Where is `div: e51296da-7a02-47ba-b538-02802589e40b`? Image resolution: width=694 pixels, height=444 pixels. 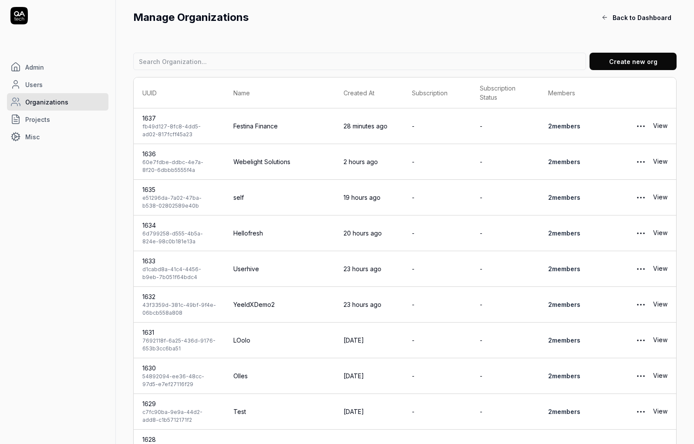
div: e51296da-7a02-47ba-b538-02802589e40b is located at coordinates (179, 202).